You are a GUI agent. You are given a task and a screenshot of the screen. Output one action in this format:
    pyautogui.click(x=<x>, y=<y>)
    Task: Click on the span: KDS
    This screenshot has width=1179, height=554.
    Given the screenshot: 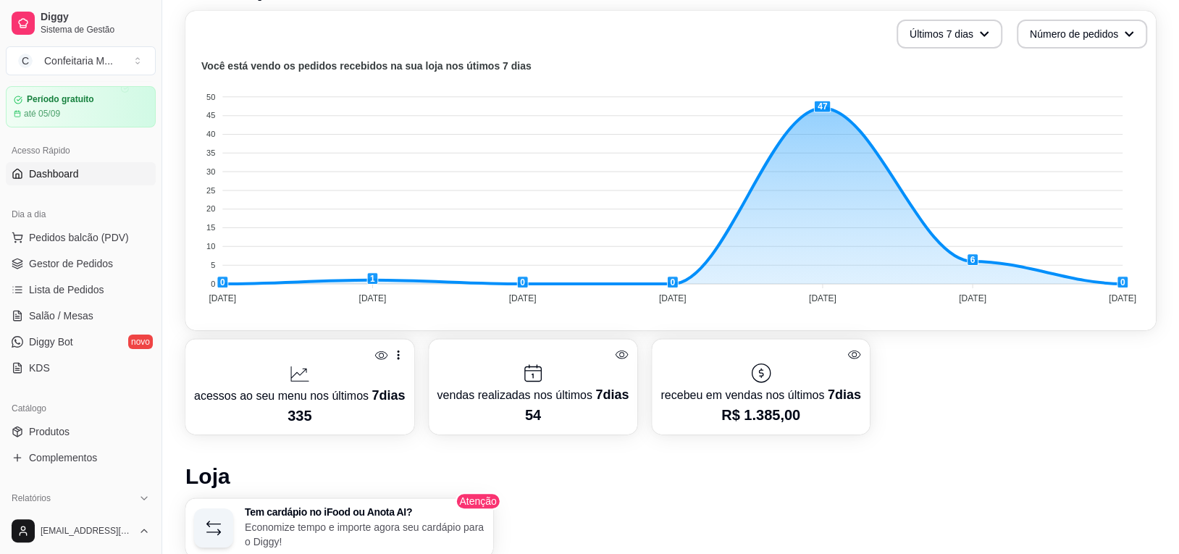 What is the action you would take?
    pyautogui.click(x=39, y=368)
    